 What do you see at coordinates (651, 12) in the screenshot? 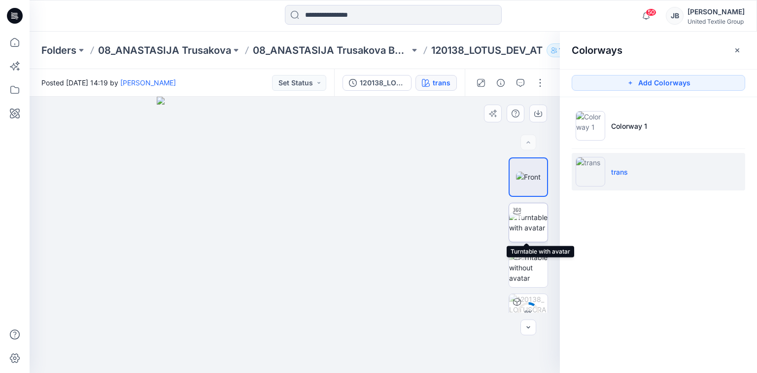
I see `span: 50` at bounding box center [651, 12].